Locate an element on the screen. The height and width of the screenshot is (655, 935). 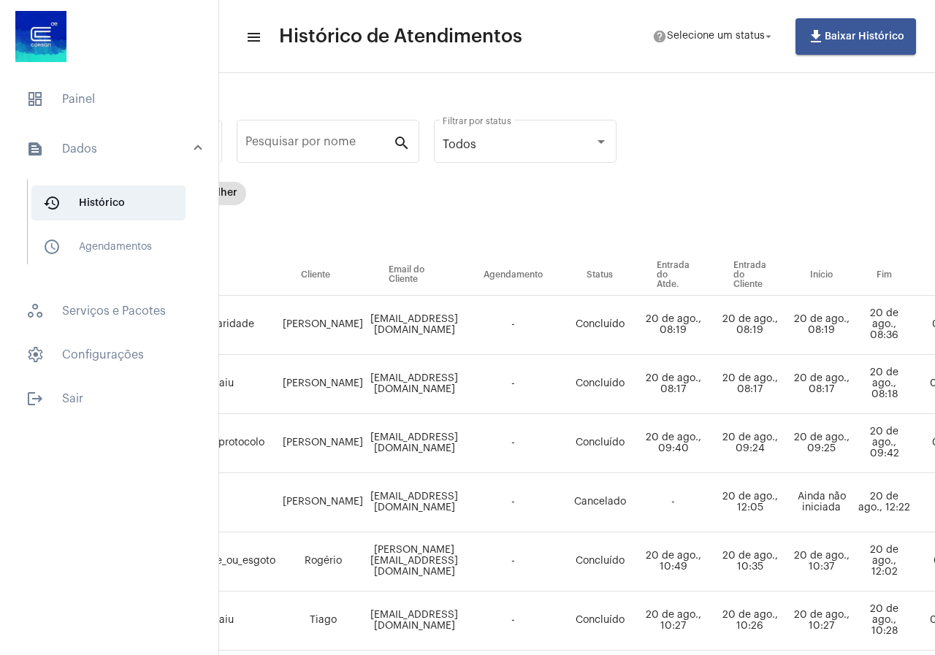
td: 20 de ago., 12:02 is located at coordinates (884, 562).